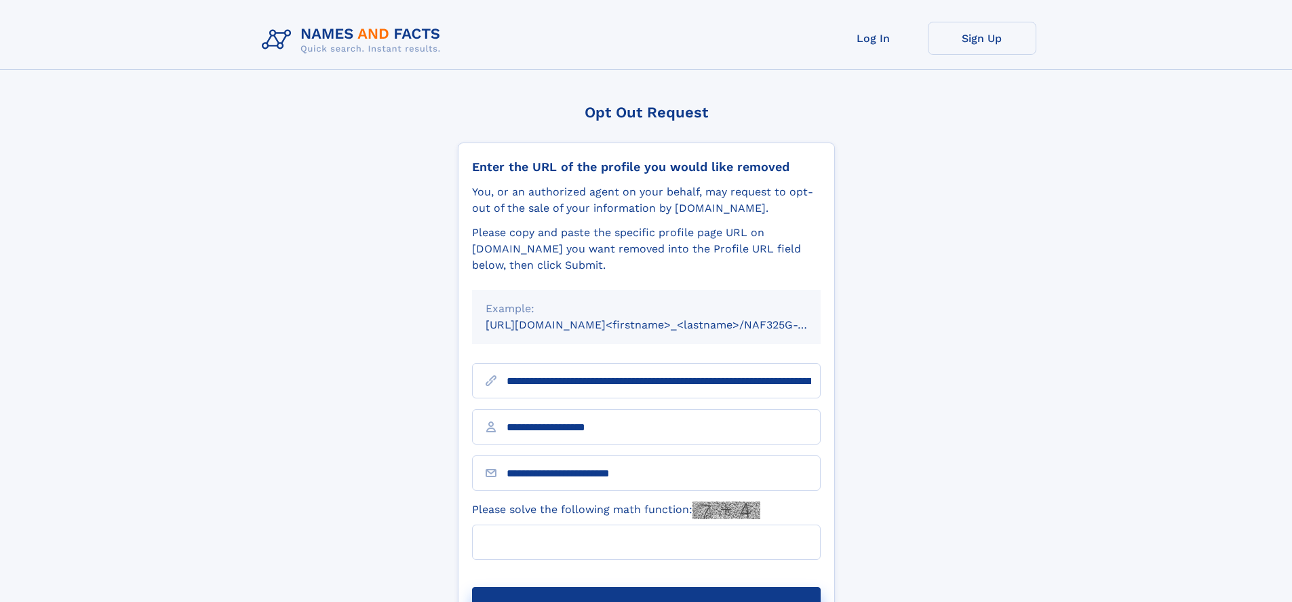 Image resolution: width=1292 pixels, height=602 pixels. Describe the element at coordinates (354, 40) in the screenshot. I see `img: Logo Names and Facts` at that location.